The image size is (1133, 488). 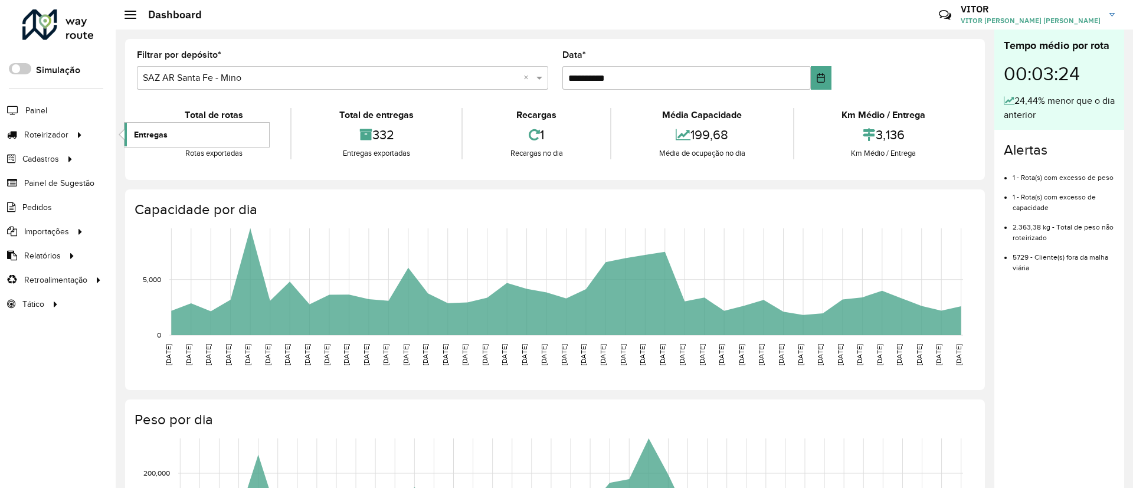 What do you see at coordinates (702, 135) in the screenshot?
I see `div: 199,68` at bounding box center [702, 135].